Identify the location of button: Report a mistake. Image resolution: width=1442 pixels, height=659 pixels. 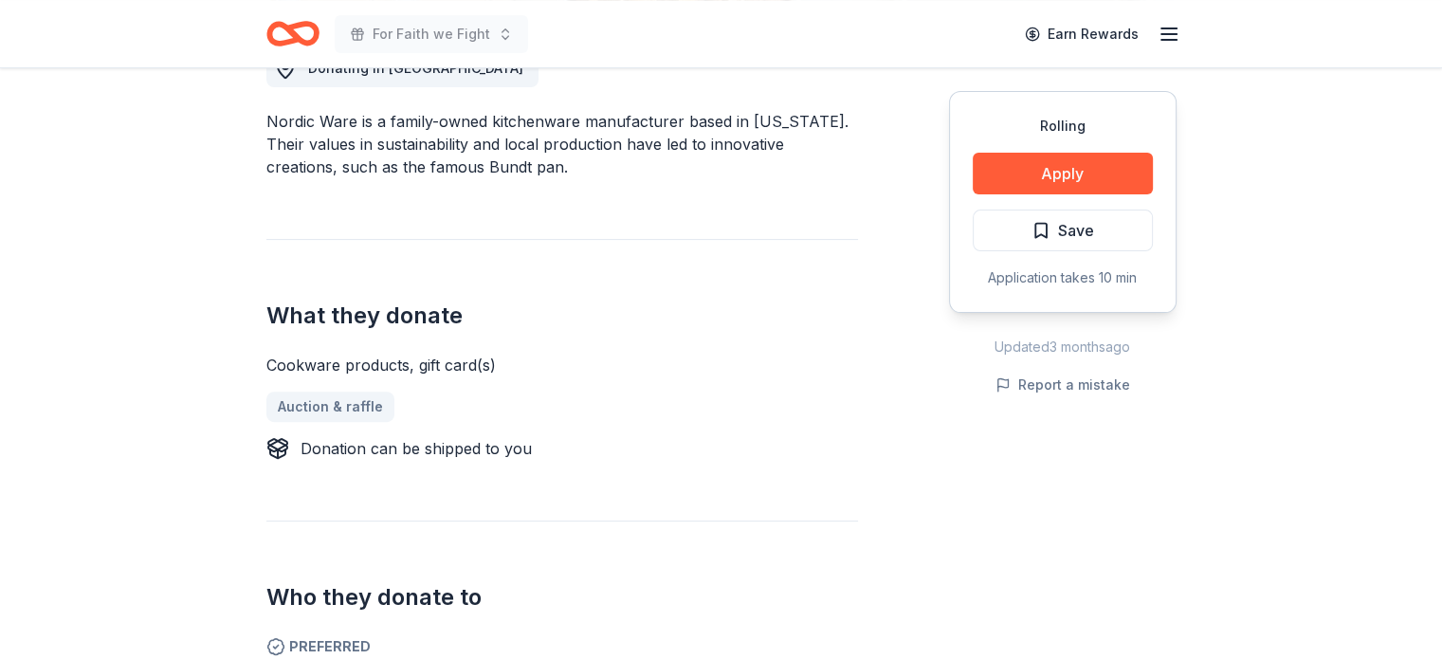
(1063, 385).